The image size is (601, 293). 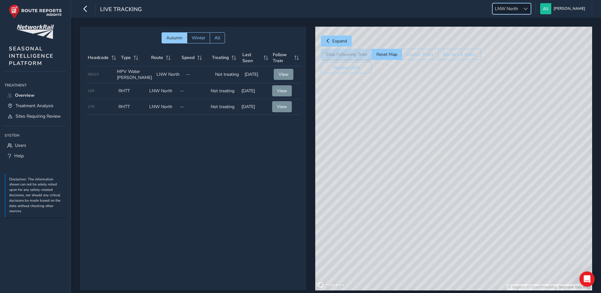 What do you see at coordinates (35, 116) in the screenshot?
I see `a: Sites Requiring Review` at bounding box center [35, 116].